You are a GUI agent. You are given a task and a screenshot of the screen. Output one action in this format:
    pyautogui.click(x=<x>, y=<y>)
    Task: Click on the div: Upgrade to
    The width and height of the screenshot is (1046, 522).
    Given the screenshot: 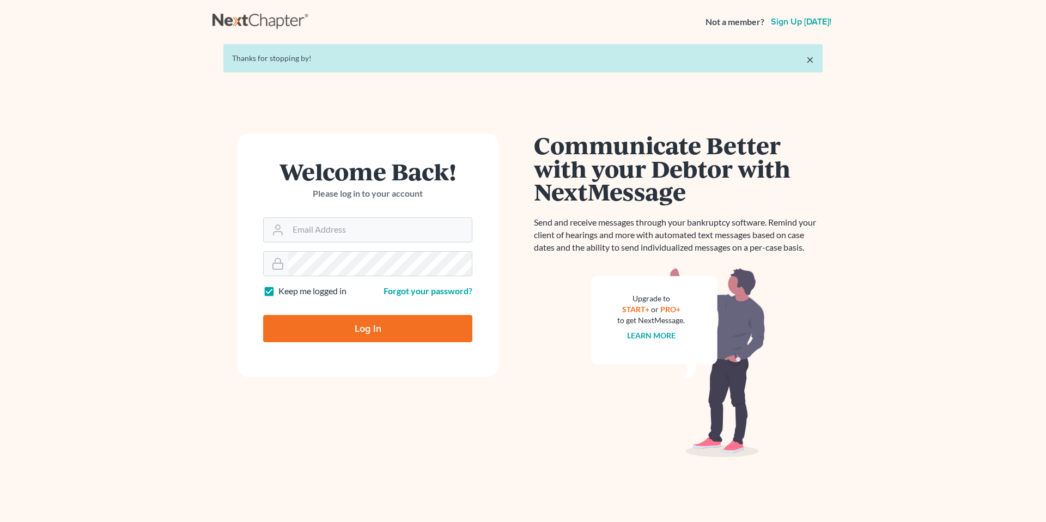 What is the action you would take?
    pyautogui.click(x=651, y=298)
    